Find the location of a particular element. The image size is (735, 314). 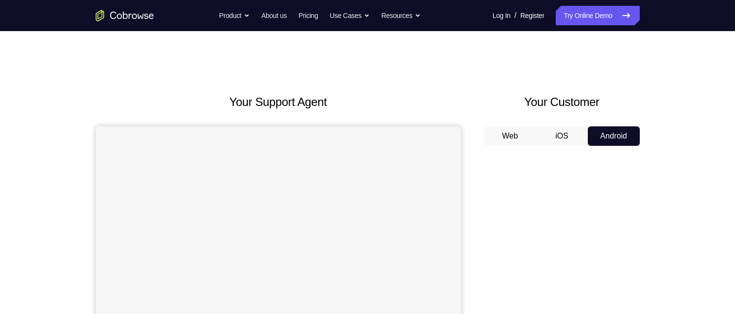

a: Log In is located at coordinates (501, 16).